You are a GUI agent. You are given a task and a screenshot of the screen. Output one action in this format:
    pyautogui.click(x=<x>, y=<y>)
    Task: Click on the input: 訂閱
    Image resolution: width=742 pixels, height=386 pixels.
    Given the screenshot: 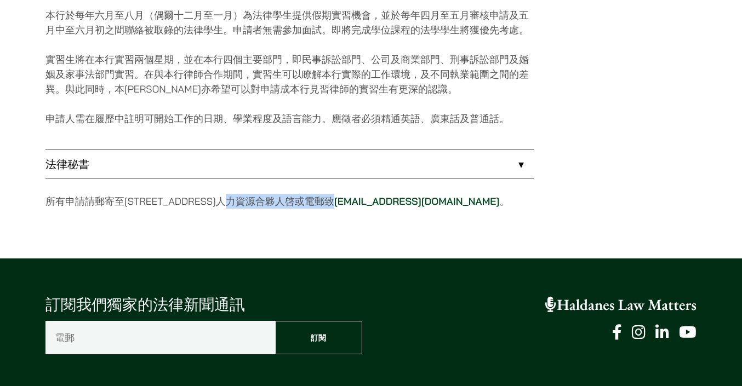 What is the action you would take?
    pyautogui.click(x=319, y=338)
    